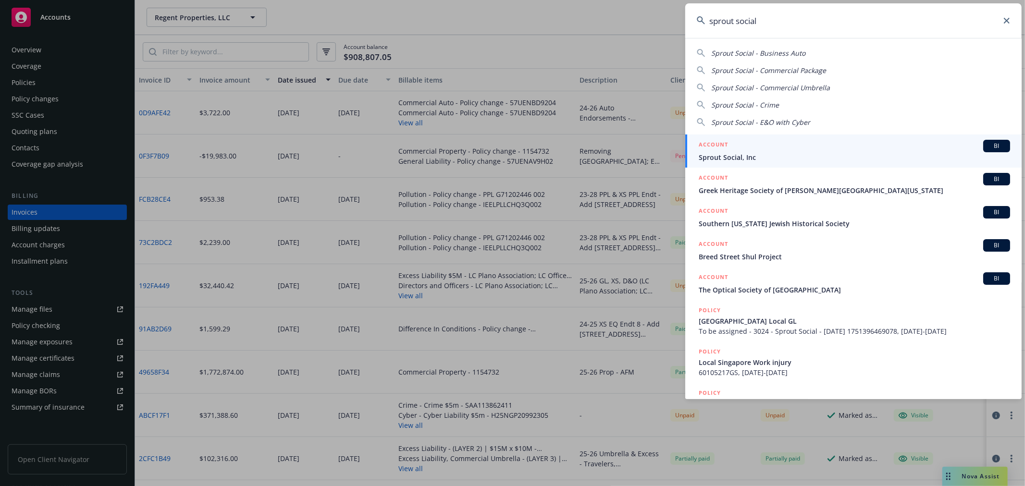 This screenshot has height=486, width=1025. Describe the element at coordinates (854, 404) in the screenshot. I see `span: $5M xs $15M E&O/Cyber` at that location.